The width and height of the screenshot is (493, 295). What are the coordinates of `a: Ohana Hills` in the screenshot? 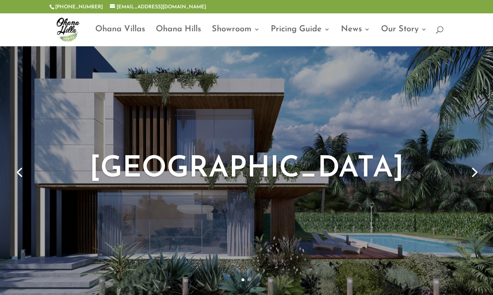 It's located at (178, 36).